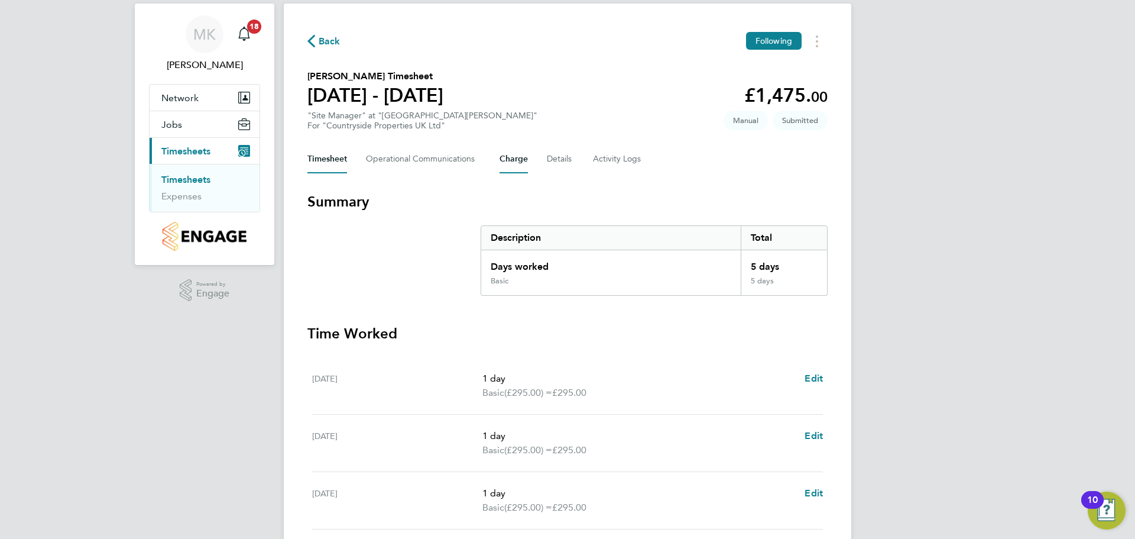 This screenshot has height=539, width=1135. Describe the element at coordinates (205, 151) in the screenshot. I see `button: Timesheets` at that location.